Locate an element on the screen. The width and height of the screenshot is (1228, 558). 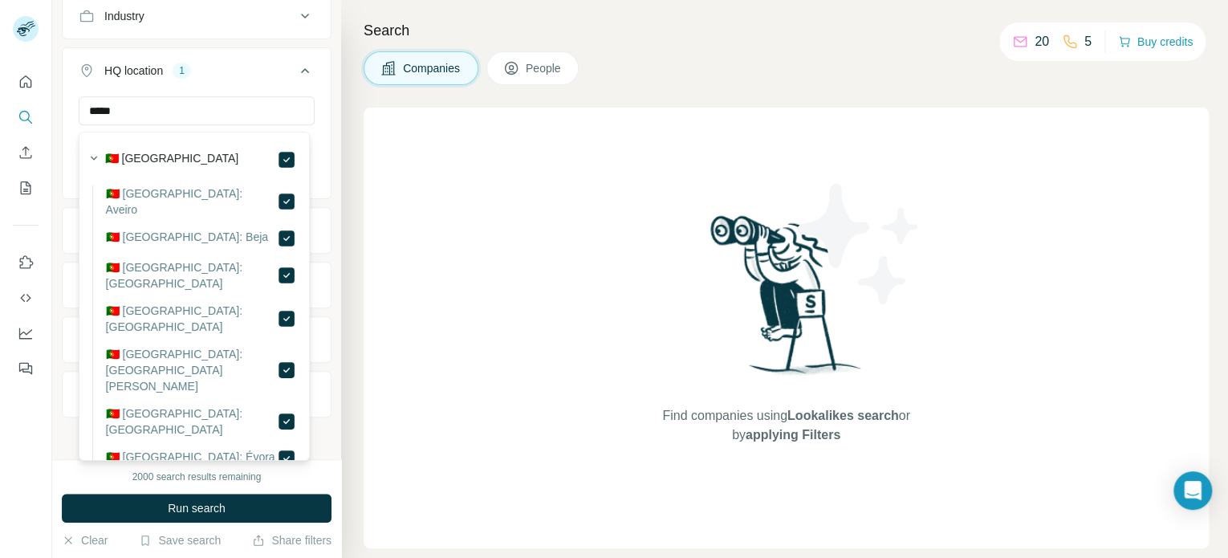
span: Find companies using or by is located at coordinates (785, 425).